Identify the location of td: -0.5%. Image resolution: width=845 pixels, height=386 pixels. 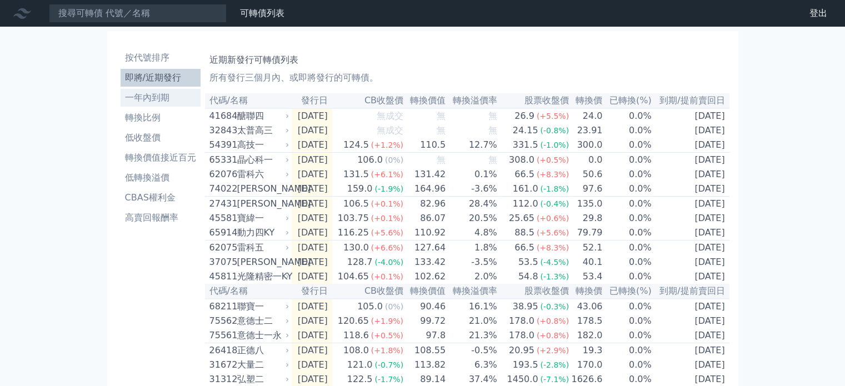
(472, 351).